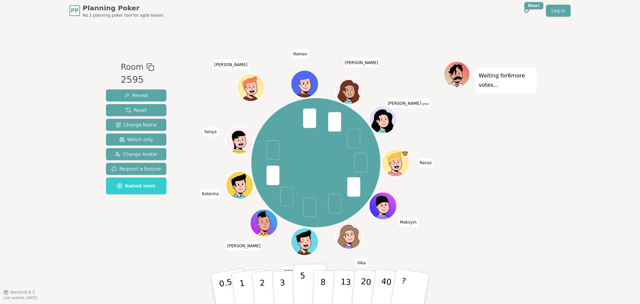 Image resolution: width=640 pixels, height=304 pixels. What do you see at coordinates (506, 80) in the screenshot?
I see `p: Waiting for 6 more votes...` at bounding box center [506, 80].